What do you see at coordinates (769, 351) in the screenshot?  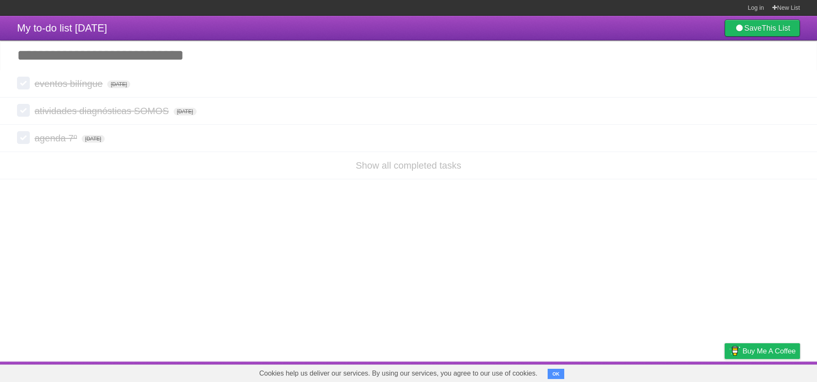 I see `span: Buy me a coffee` at bounding box center [769, 351].